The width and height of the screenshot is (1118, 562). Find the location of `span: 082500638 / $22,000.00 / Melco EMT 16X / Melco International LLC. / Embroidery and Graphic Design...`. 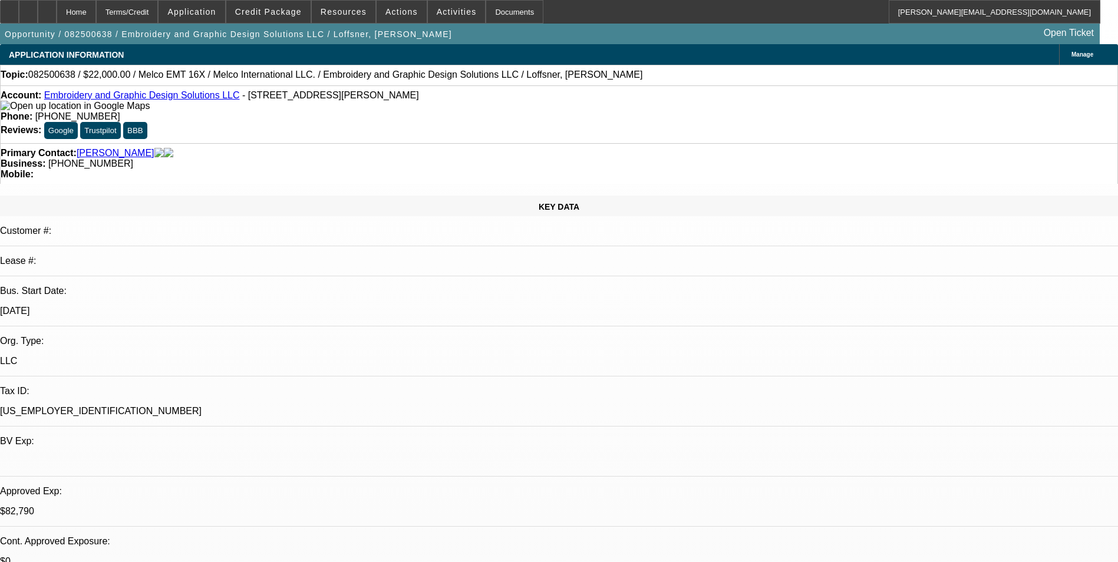

span: 082500638 / $22,000.00 / Melco EMT 16X / Melco International LLC. / Embroidery and Graphic Design... is located at coordinates (335, 75).